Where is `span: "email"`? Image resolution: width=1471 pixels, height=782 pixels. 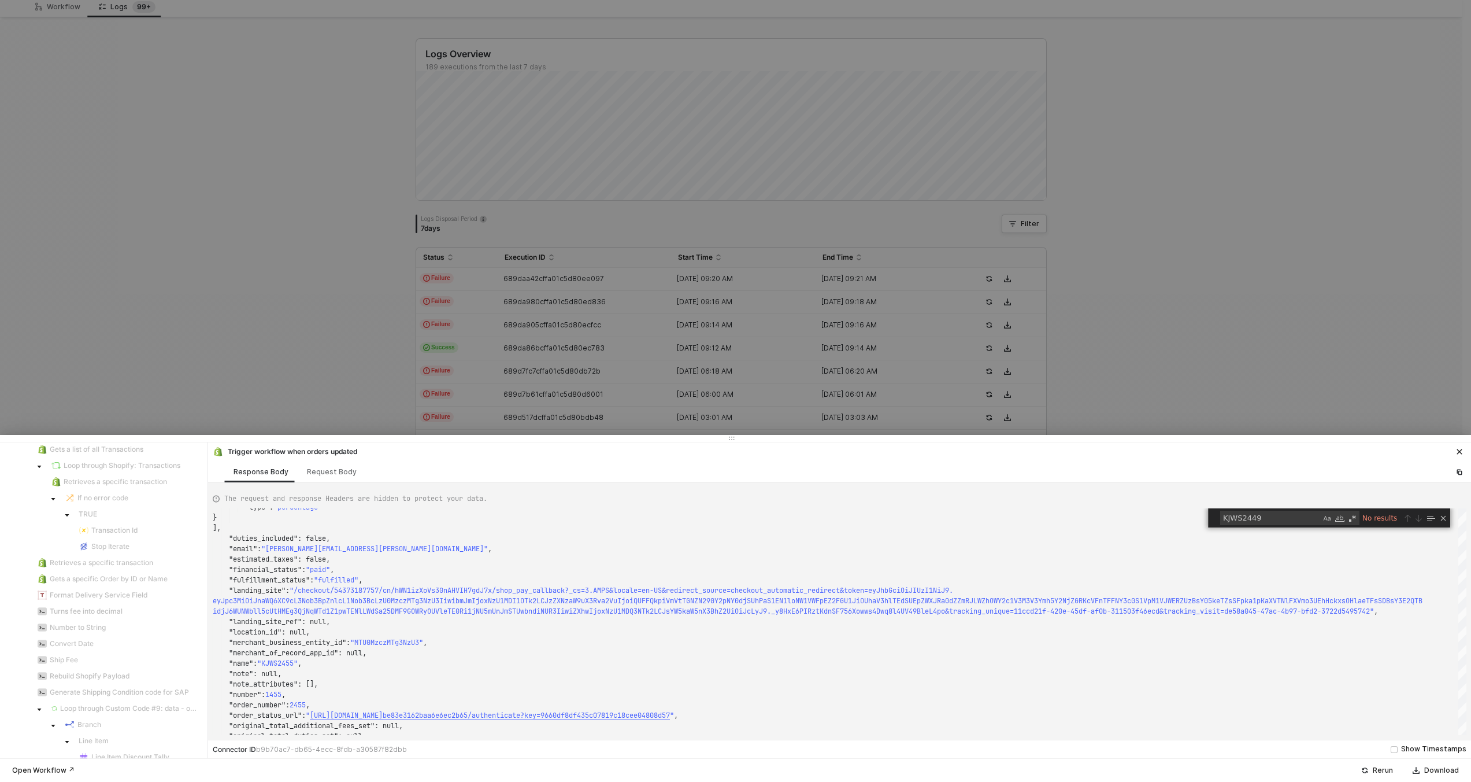
span: "email" is located at coordinates (243, 549).